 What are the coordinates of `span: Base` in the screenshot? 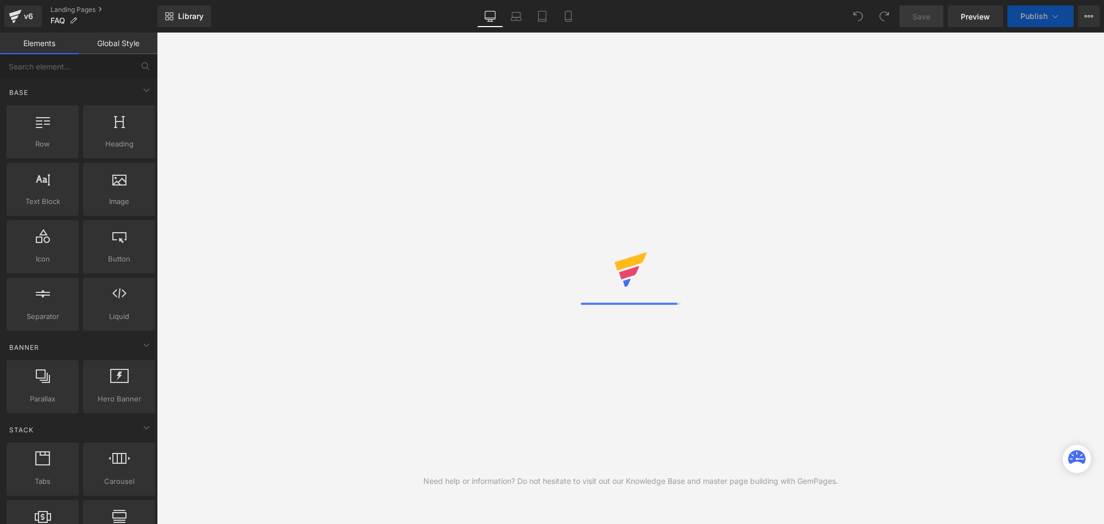 It's located at (18, 92).